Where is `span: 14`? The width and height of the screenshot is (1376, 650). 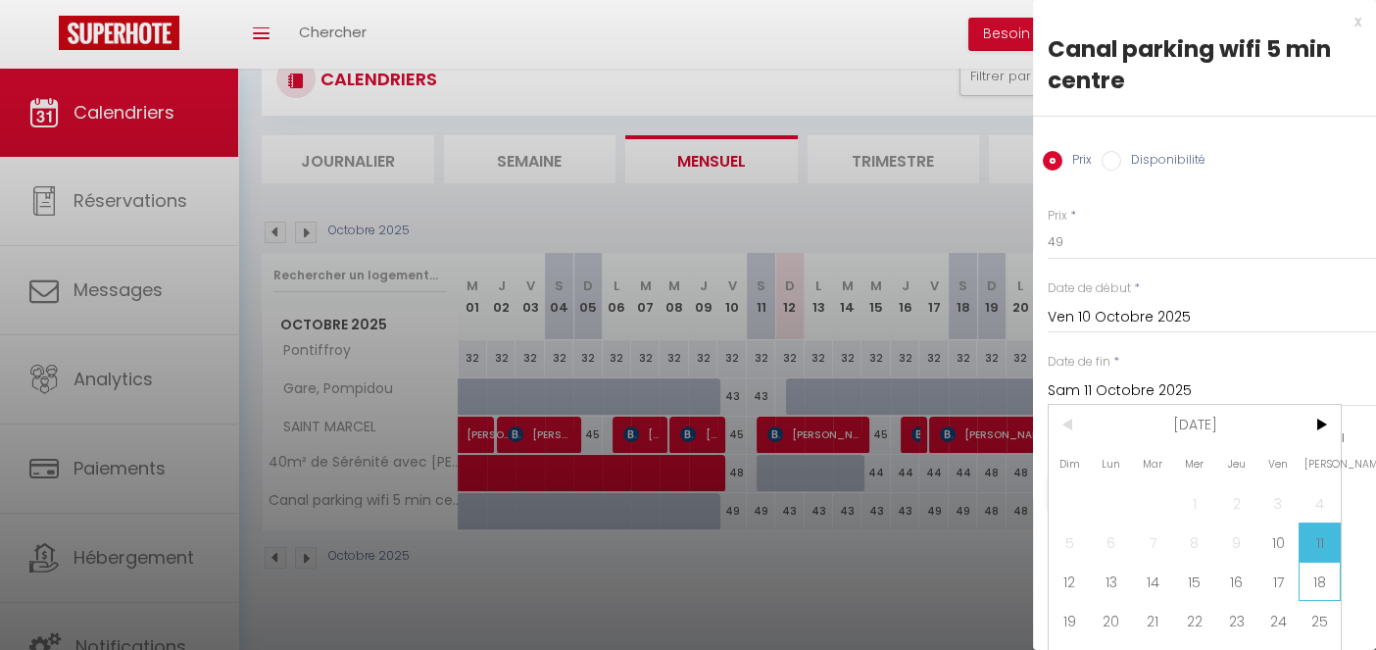
span: 14 is located at coordinates (1152, 581).